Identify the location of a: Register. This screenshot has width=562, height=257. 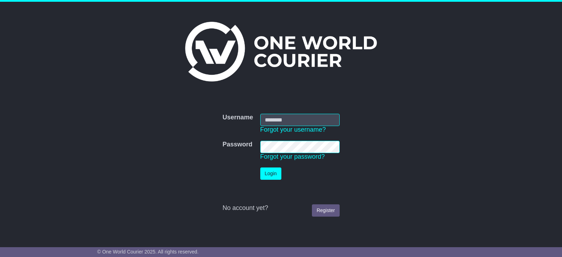
(325, 210).